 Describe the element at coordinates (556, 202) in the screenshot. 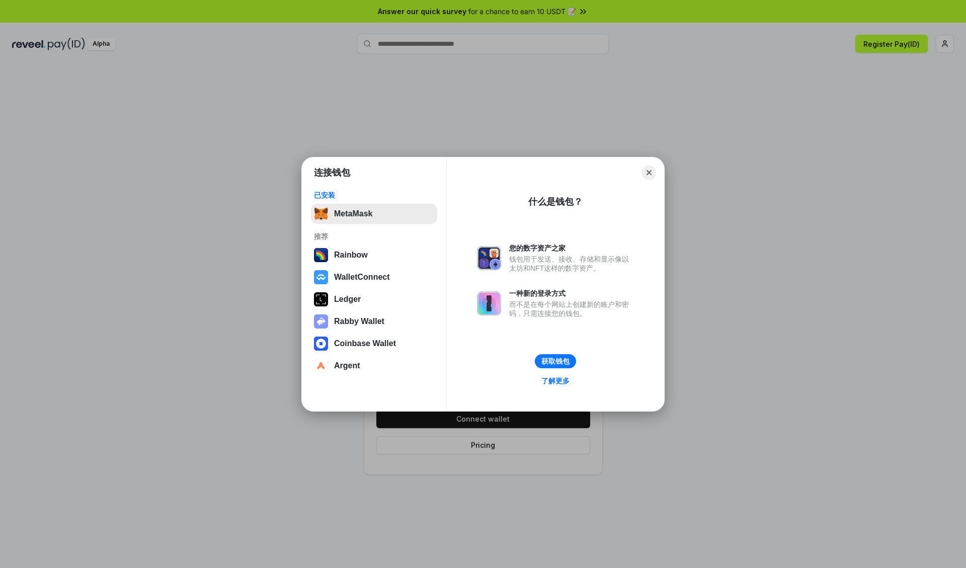

I see `div: 什么是钱包？` at that location.